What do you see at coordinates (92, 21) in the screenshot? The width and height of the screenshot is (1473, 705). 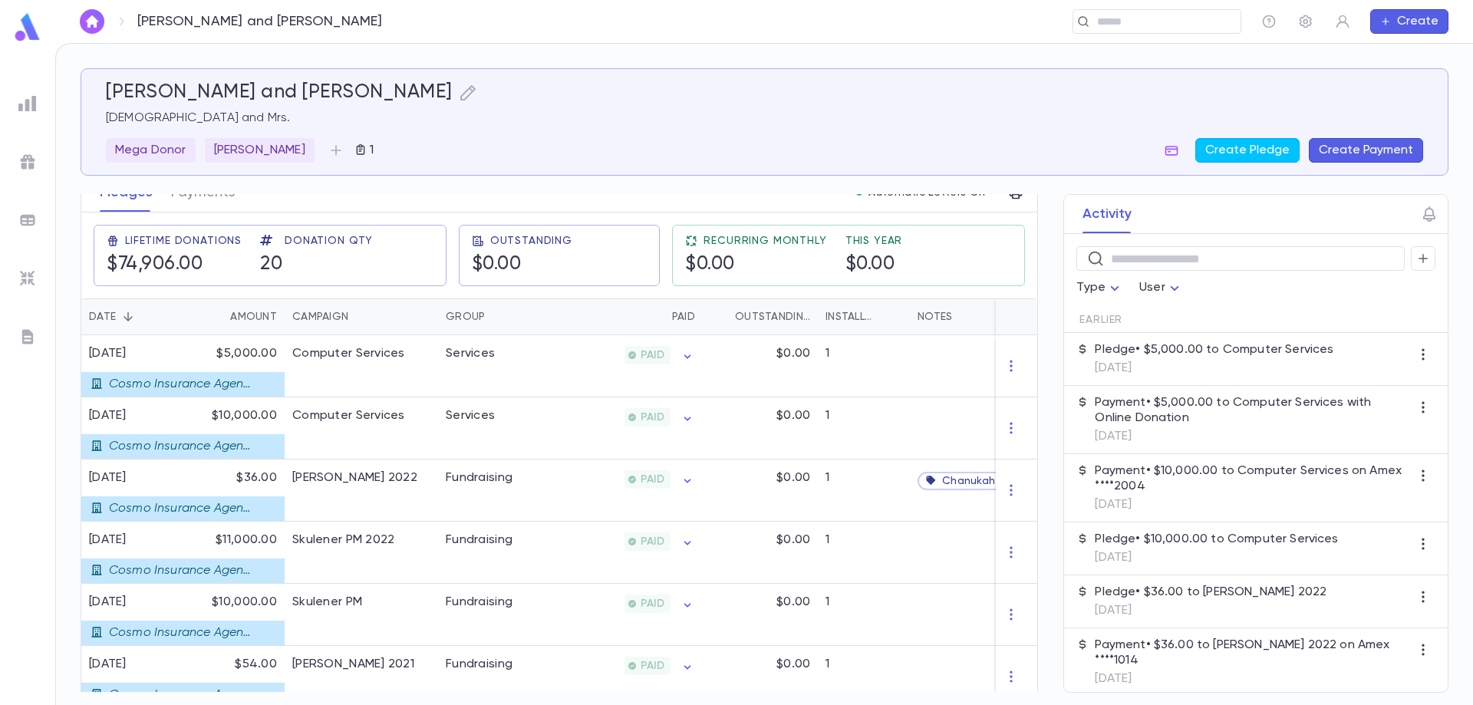 I see `img: home_white.a664292cf8c1dea59945f0da9f25487c.svg` at bounding box center [92, 21].